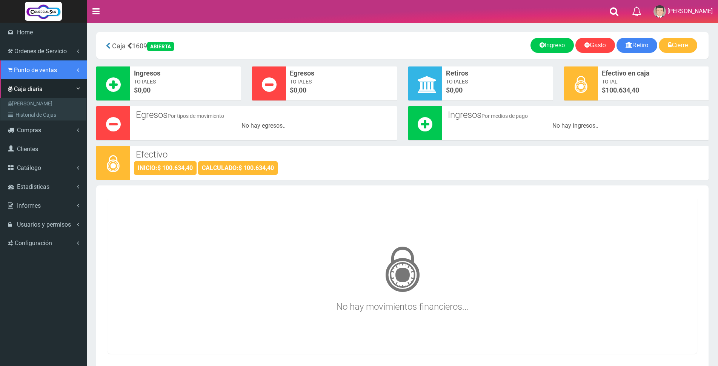 This screenshot has height=366, width=718. Describe the element at coordinates (44, 224) in the screenshot. I see `span: Usuarios y permisos` at that location.